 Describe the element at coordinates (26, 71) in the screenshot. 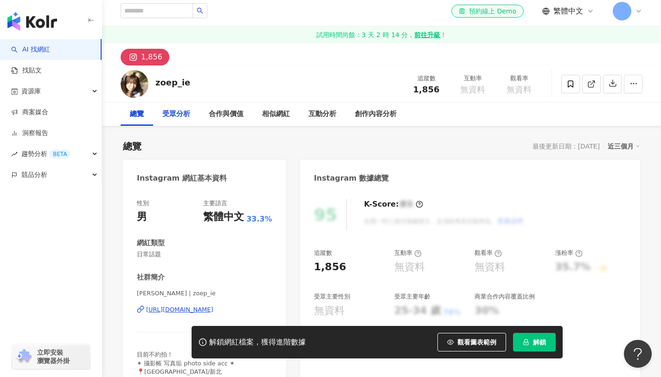

I see `a: 找貼文` at that location.